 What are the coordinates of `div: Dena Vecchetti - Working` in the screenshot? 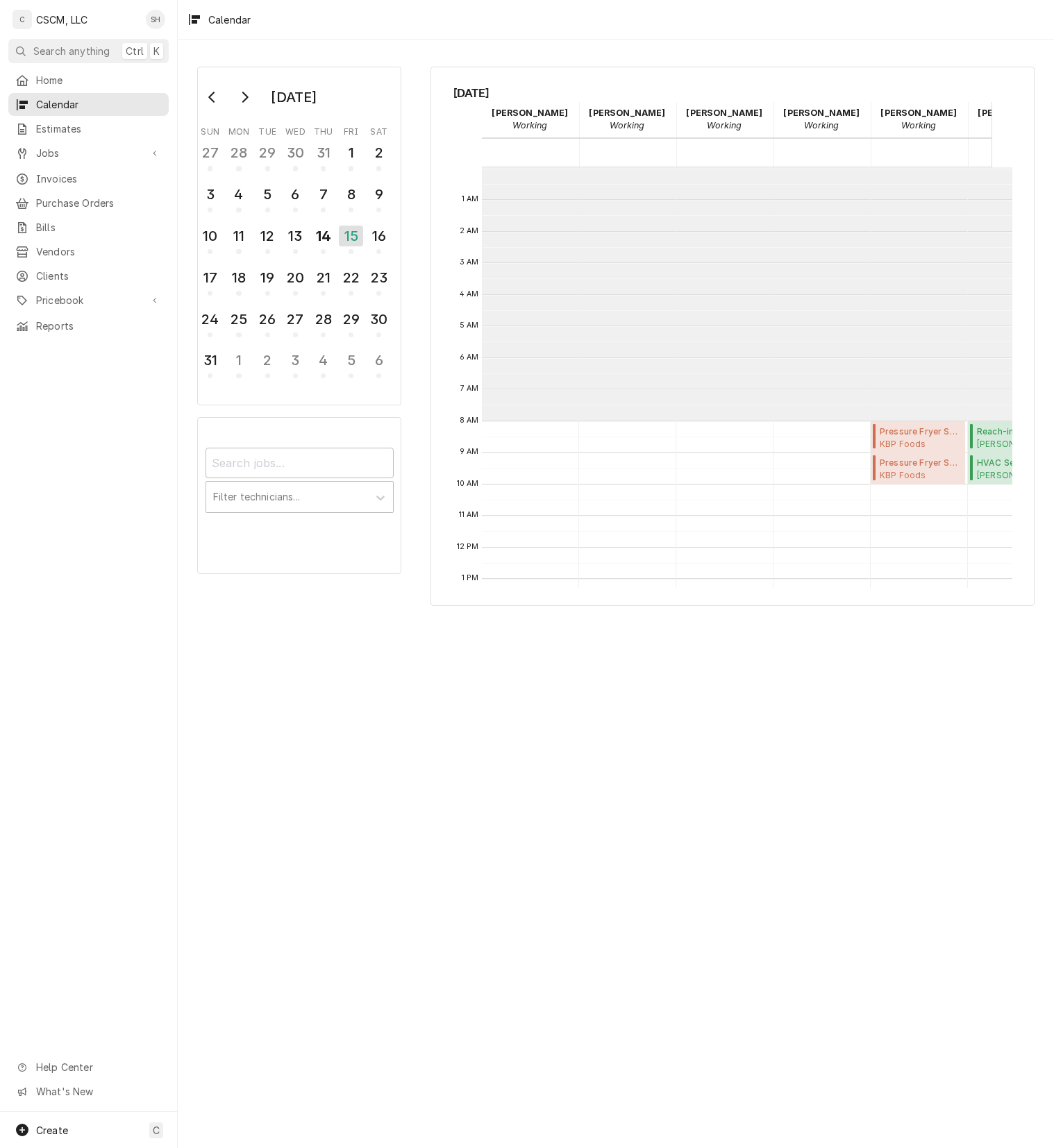 It's located at (628, 120).